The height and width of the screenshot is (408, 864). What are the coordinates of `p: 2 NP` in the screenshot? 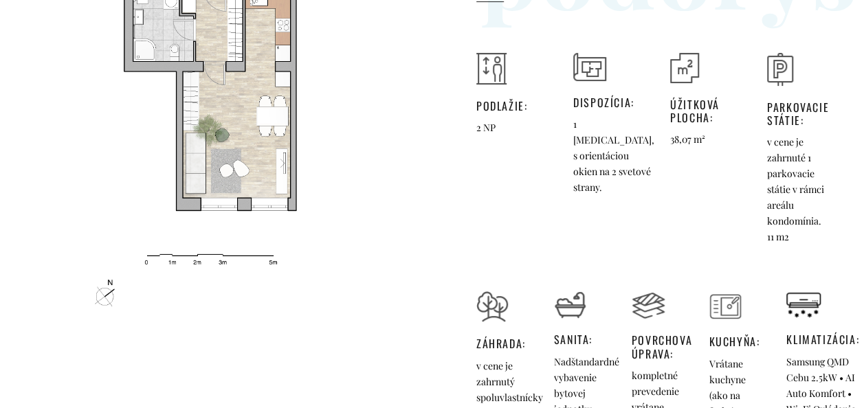 It's located at (502, 127).